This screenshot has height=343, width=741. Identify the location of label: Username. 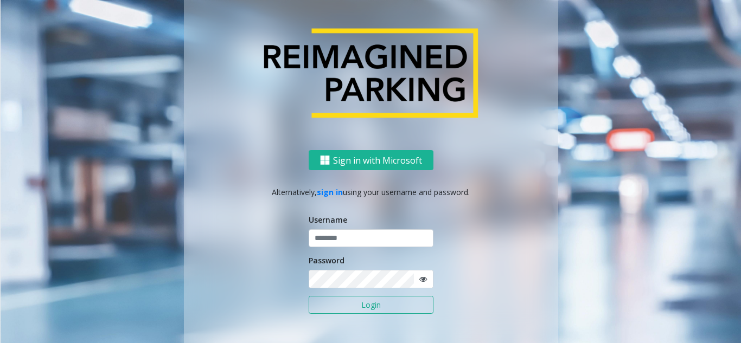
(328, 220).